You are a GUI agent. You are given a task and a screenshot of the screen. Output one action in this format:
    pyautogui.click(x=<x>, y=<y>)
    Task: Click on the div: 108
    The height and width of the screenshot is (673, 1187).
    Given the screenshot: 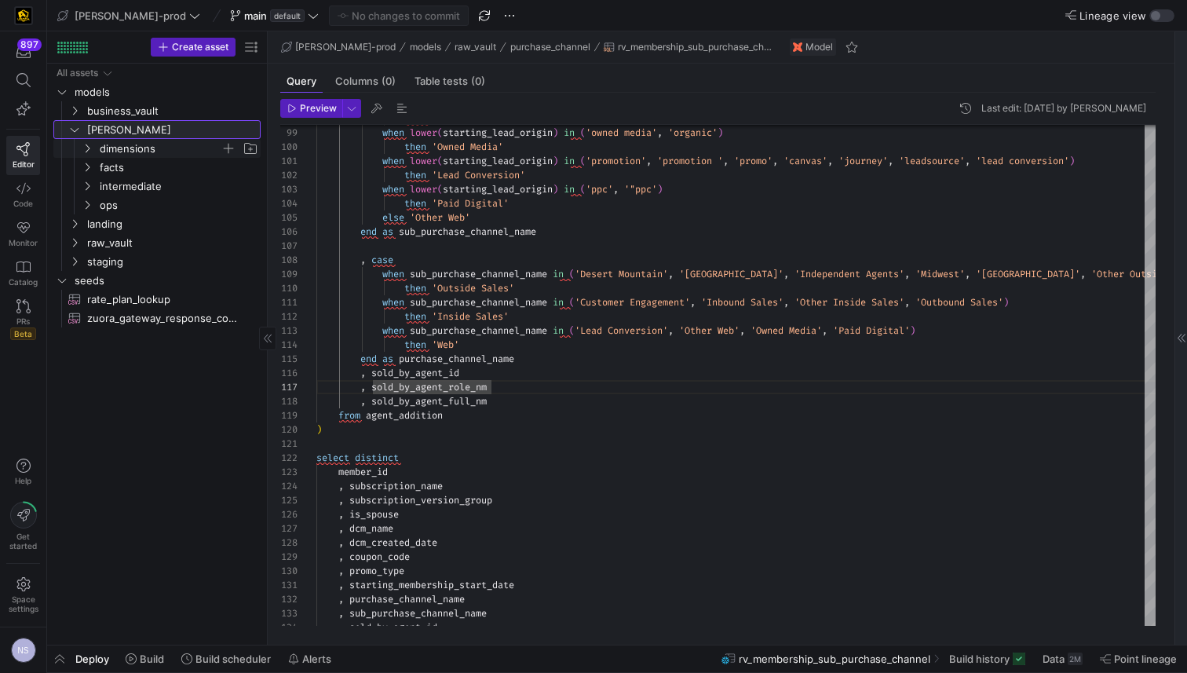 What is the action you would take?
    pyautogui.click(x=289, y=260)
    